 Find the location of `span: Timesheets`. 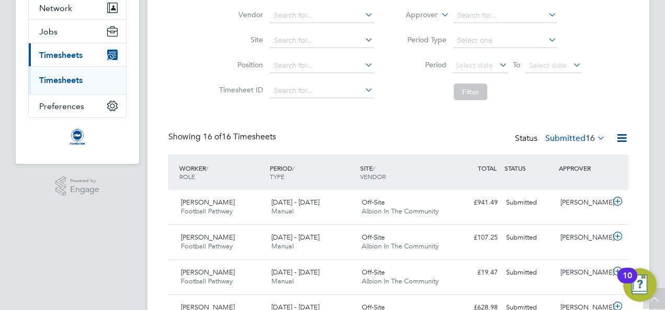

span: Timesheets is located at coordinates (61, 55).